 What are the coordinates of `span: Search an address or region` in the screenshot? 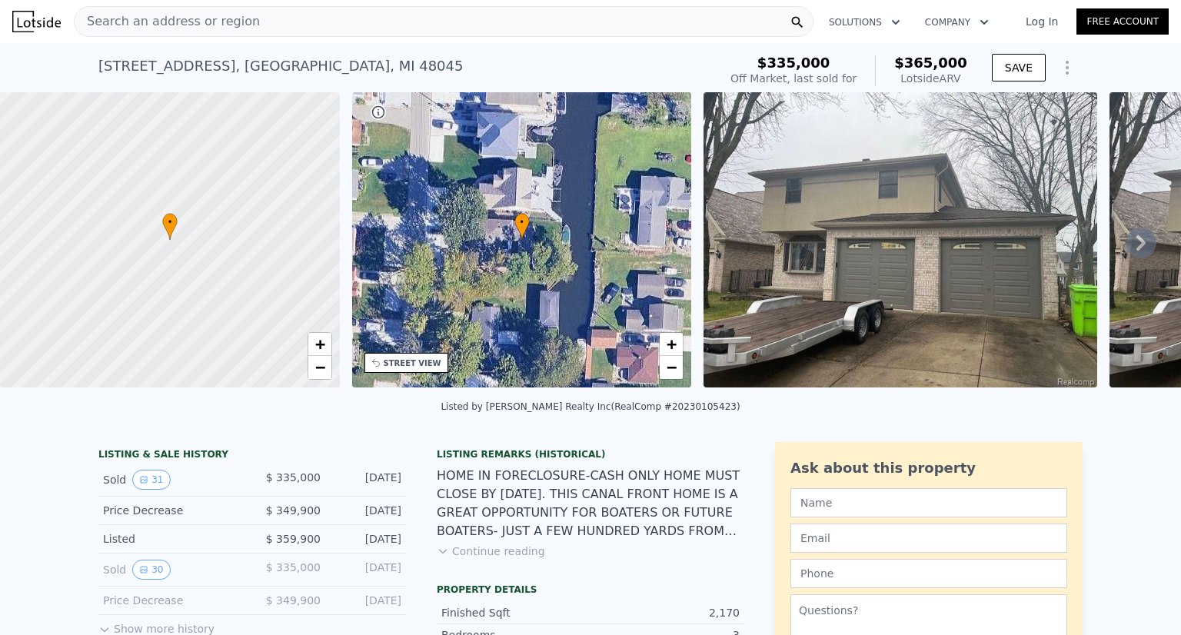 It's located at (167, 22).